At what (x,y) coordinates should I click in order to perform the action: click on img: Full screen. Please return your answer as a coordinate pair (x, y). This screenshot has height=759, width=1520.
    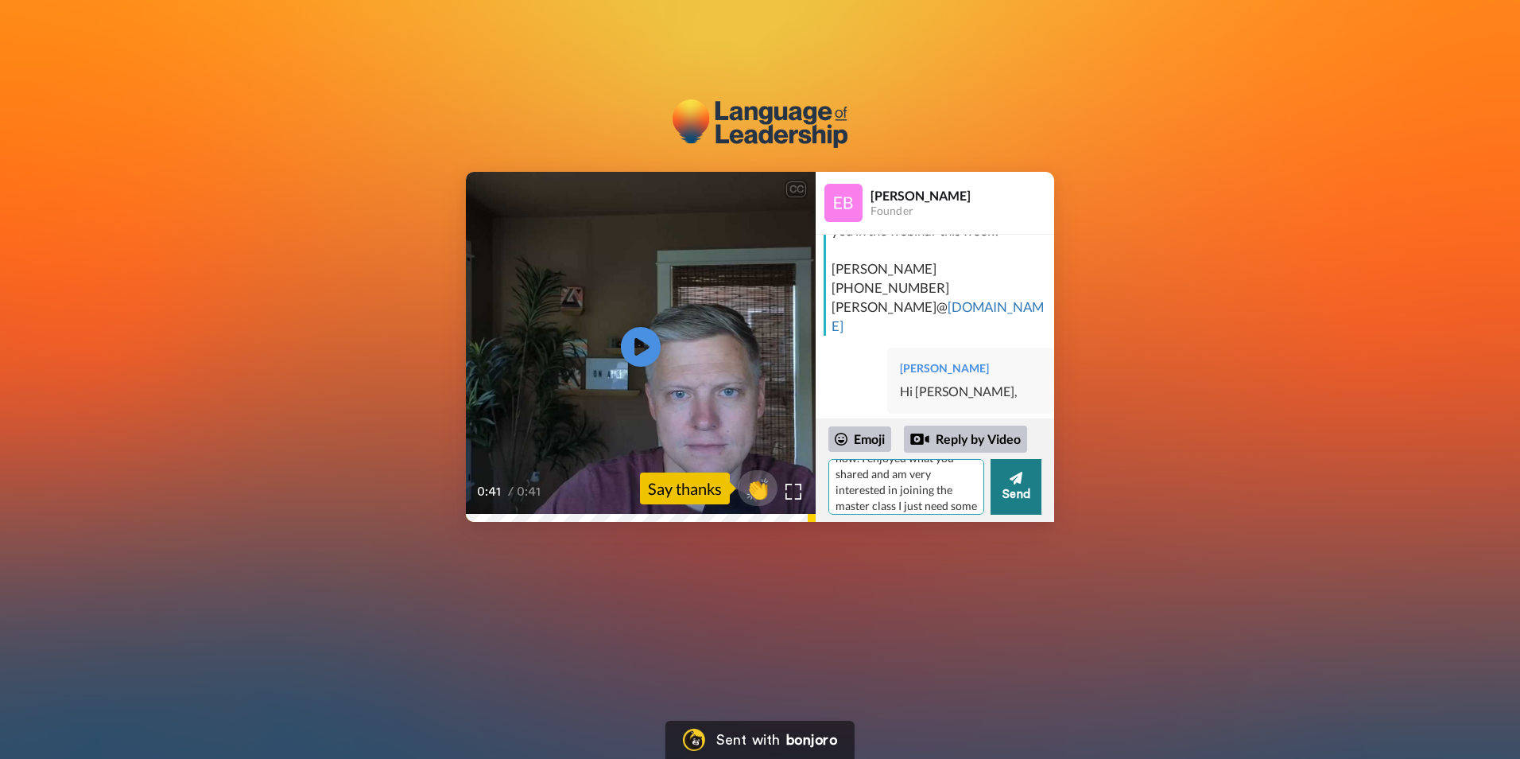
    Looking at the image, I should click on (794, 491).